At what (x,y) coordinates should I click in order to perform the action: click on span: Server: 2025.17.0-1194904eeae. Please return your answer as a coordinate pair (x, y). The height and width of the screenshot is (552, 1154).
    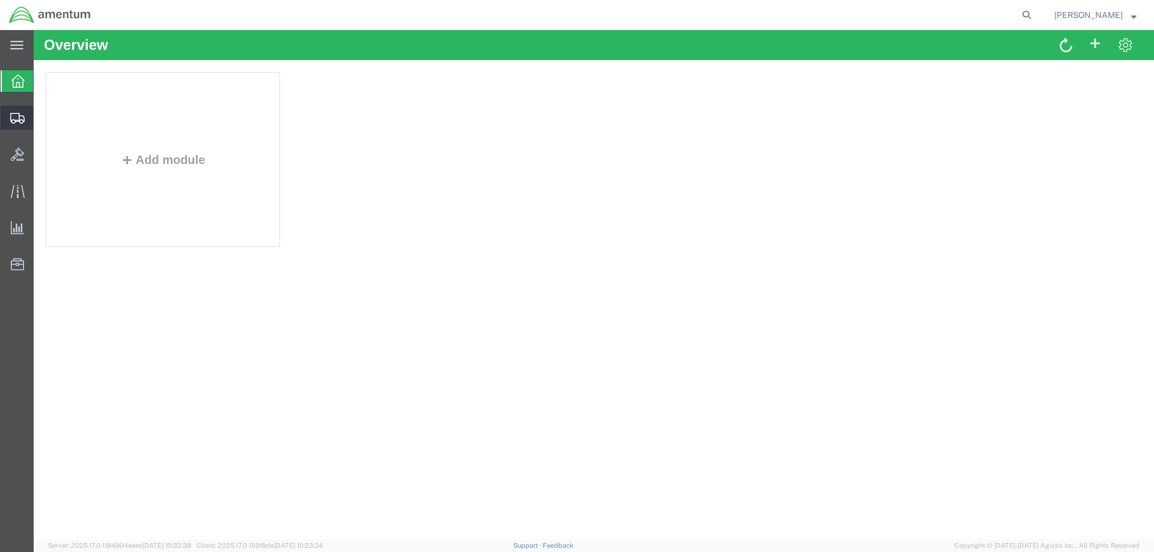
    Looking at the image, I should click on (120, 546).